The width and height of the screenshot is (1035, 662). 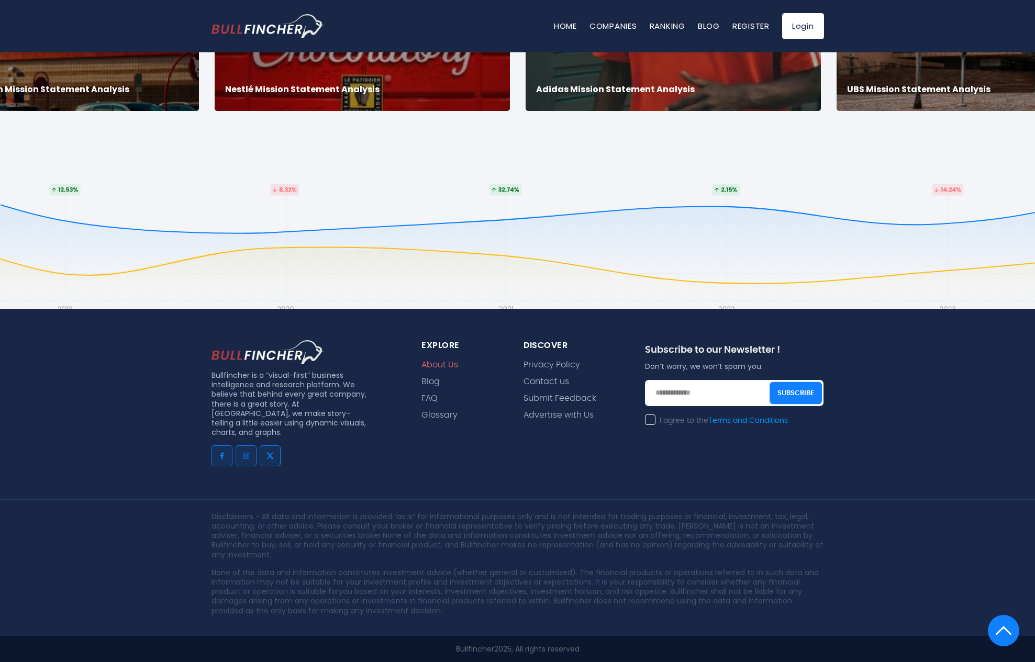 I want to click on a: About Us, so click(x=440, y=365).